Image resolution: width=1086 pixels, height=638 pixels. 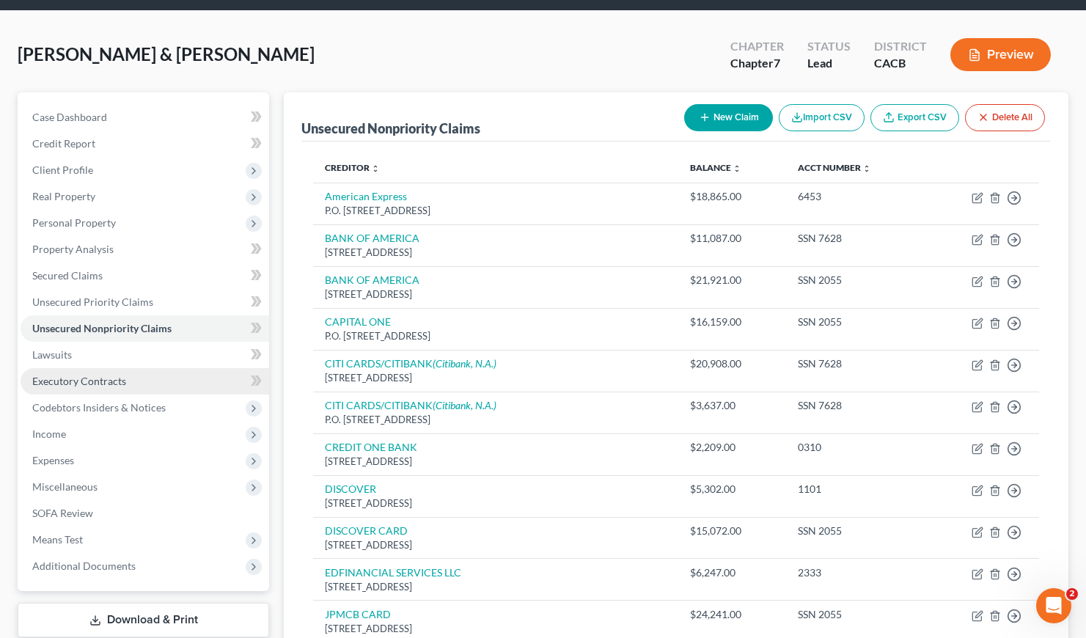 What do you see at coordinates (371, 447) in the screenshot?
I see `a: CREDIT ONE BANK` at bounding box center [371, 447].